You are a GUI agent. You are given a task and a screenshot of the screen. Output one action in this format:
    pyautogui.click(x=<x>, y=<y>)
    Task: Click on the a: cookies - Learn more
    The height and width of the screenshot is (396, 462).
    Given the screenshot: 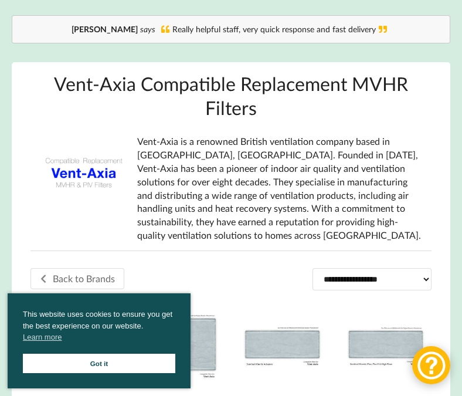 What is the action you would take?
    pyautogui.click(x=42, y=337)
    